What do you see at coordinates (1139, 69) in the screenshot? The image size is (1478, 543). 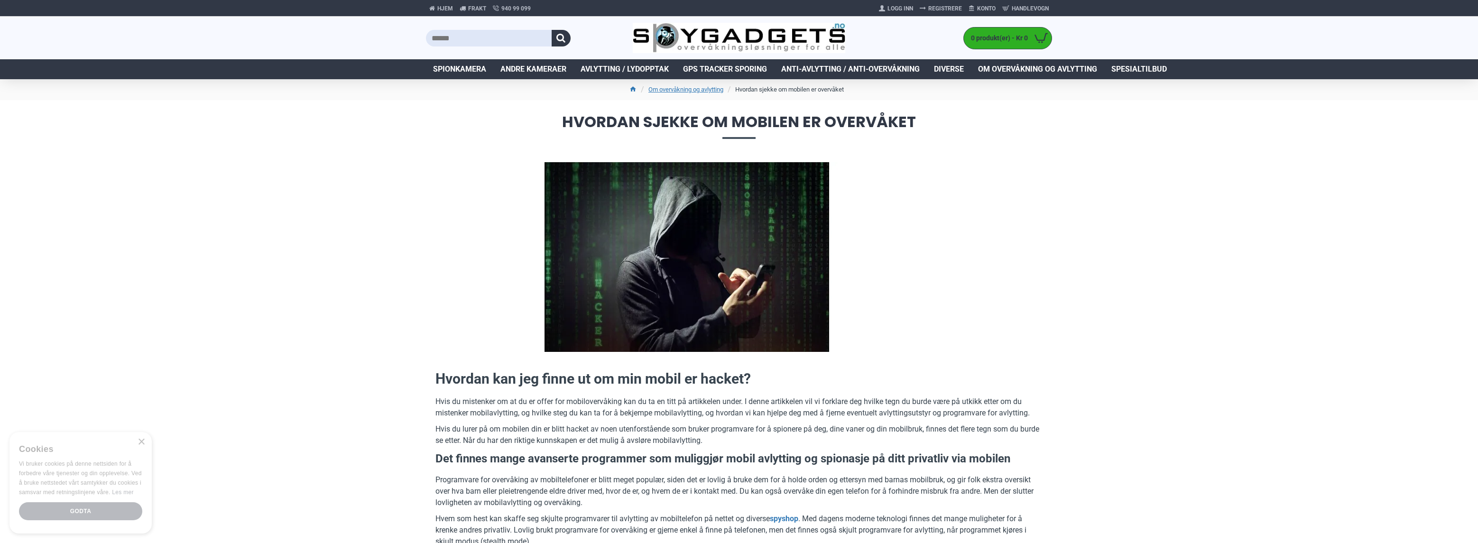 I see `span: Spesialtilbud` at bounding box center [1139, 69].